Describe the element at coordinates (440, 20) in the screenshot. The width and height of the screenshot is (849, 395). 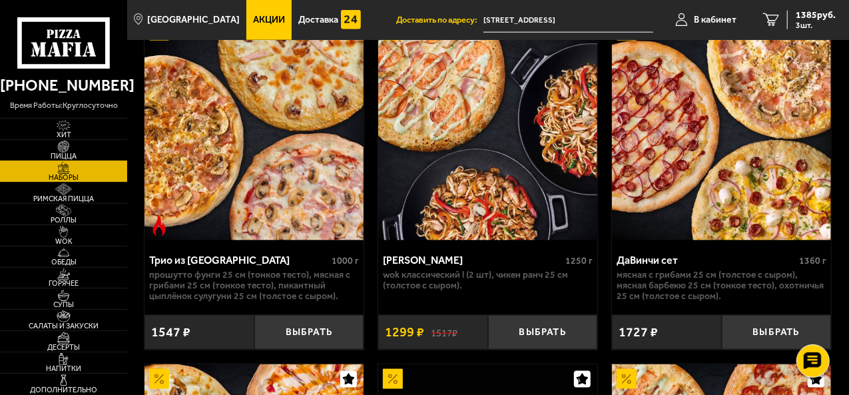
I see `span: Доставить по адресу:` at that location.